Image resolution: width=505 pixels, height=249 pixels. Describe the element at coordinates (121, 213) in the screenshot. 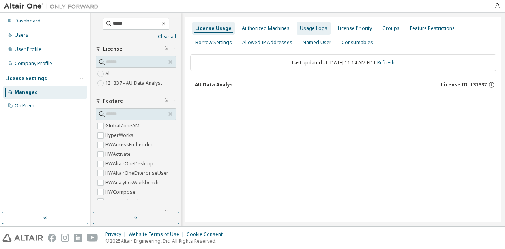

I see `span: Only my usage` at that location.